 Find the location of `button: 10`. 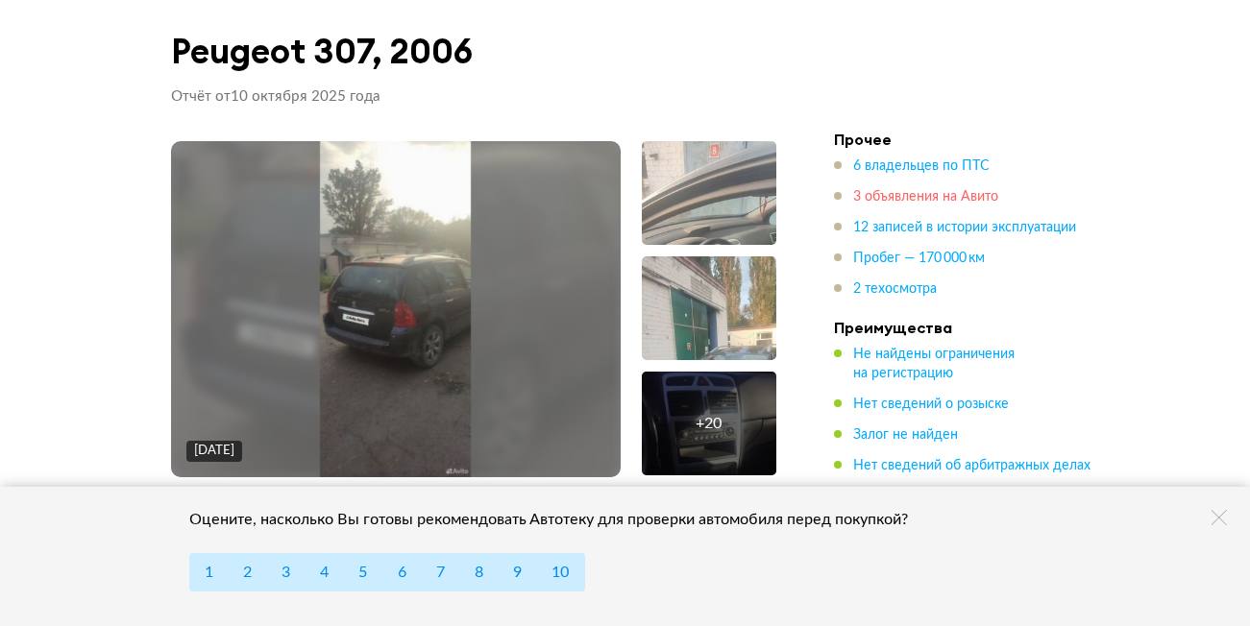

button: 10 is located at coordinates (560, 573).